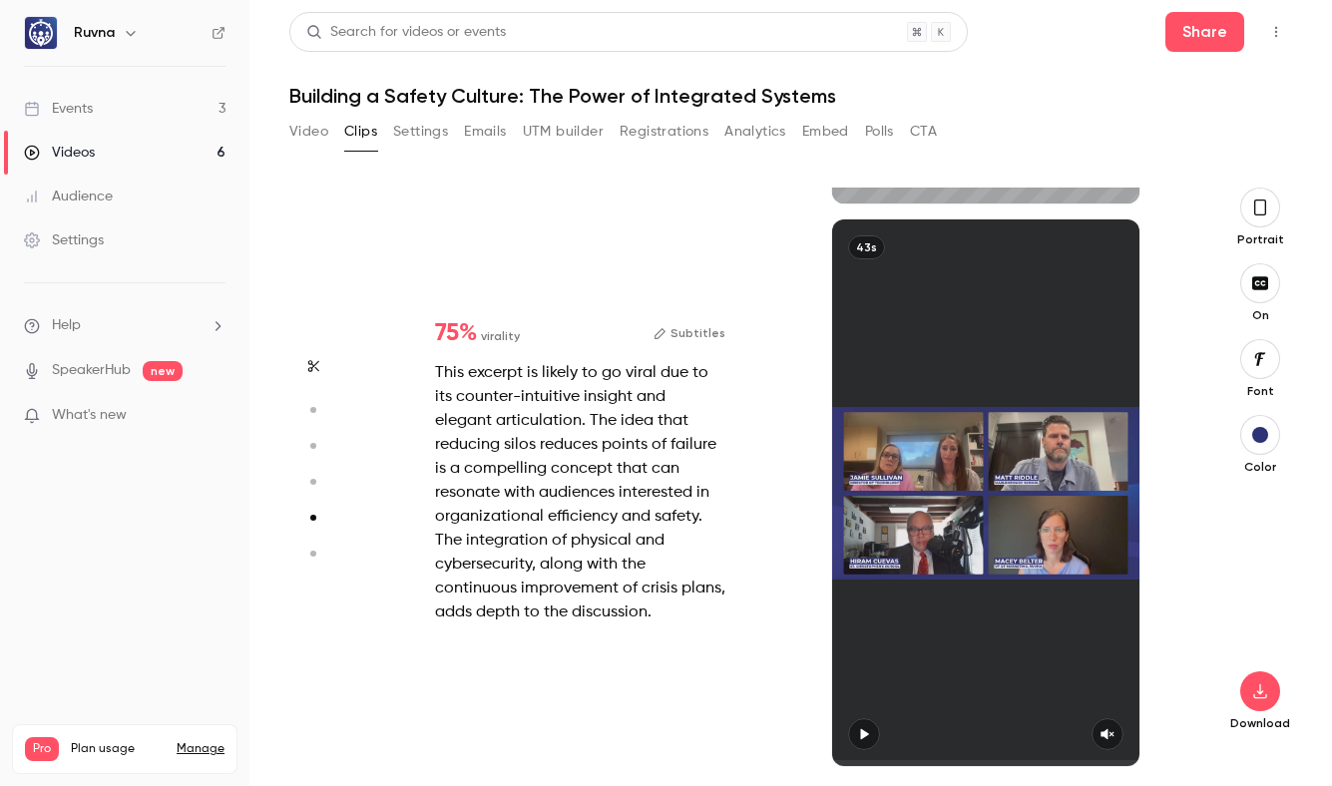  I want to click on button: UTM builder, so click(563, 132).